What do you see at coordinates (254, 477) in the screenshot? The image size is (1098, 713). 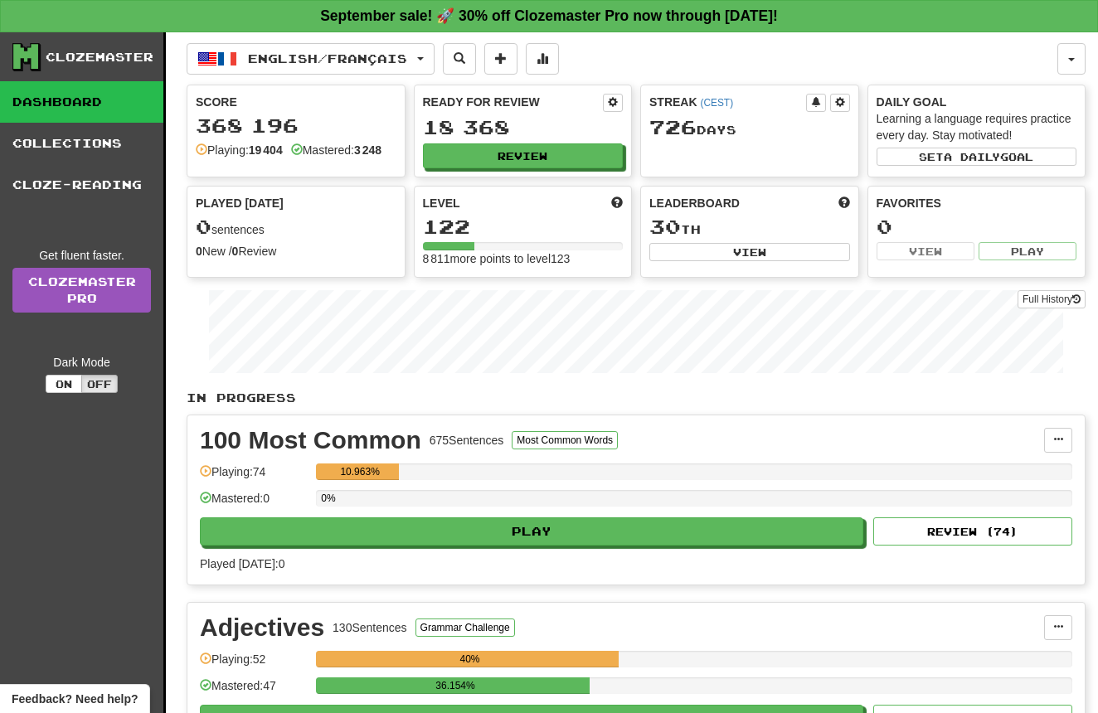 I see `div: Playing: 74` at bounding box center [254, 477].